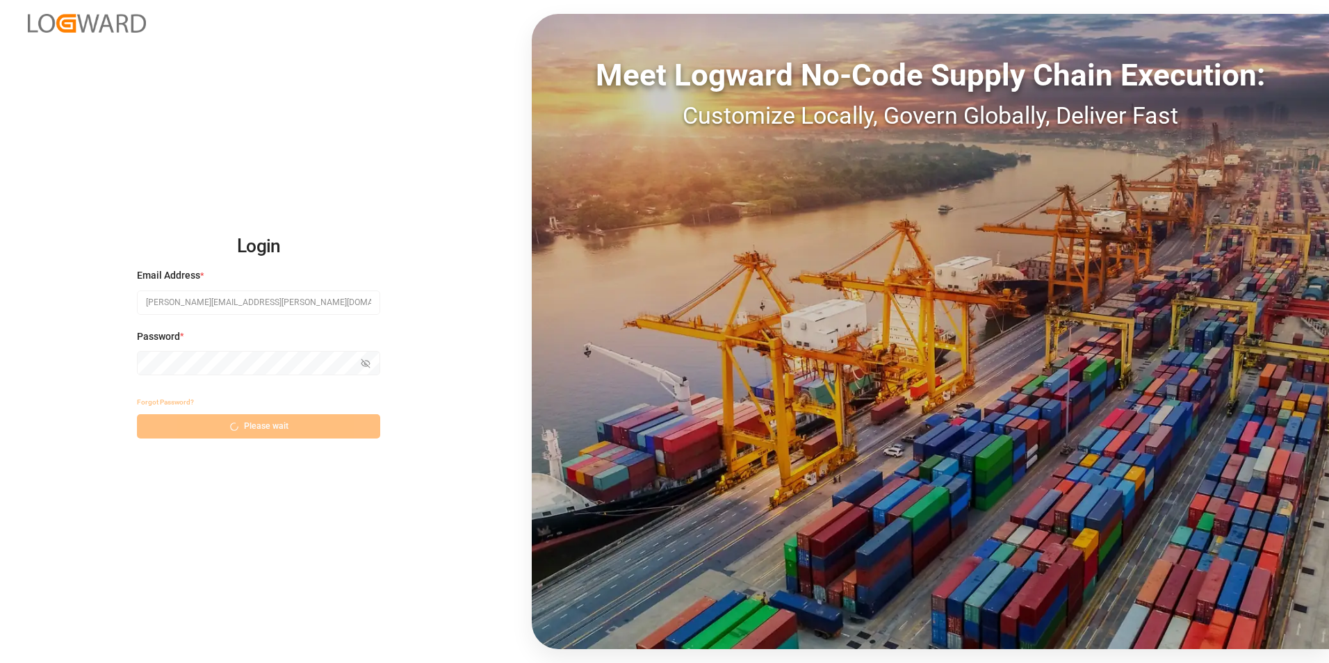 The height and width of the screenshot is (663, 1329). I want to click on div: Meet Logward No-Code Supply Chain Execution:, so click(930, 75).